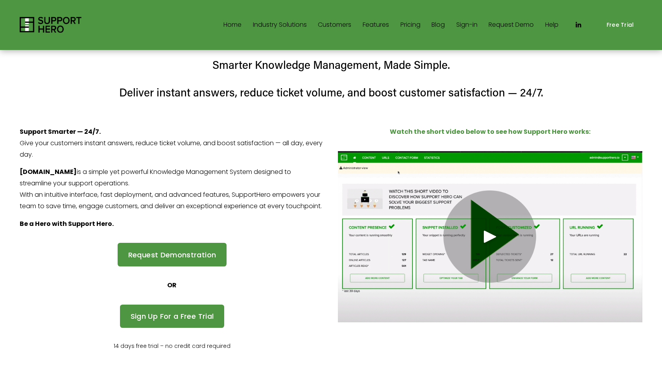  What do you see at coordinates (172, 285) in the screenshot?
I see `strong: OR` at bounding box center [172, 285].